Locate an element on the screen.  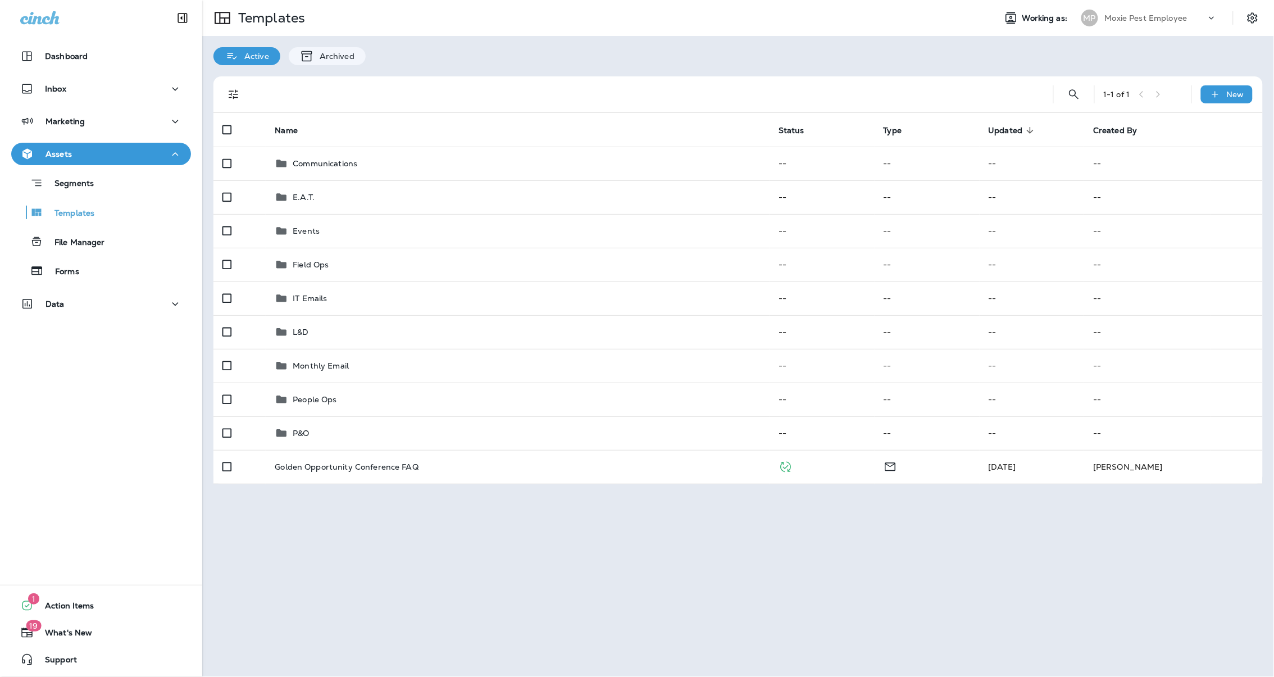
button: Settings is located at coordinates (1252, 18).